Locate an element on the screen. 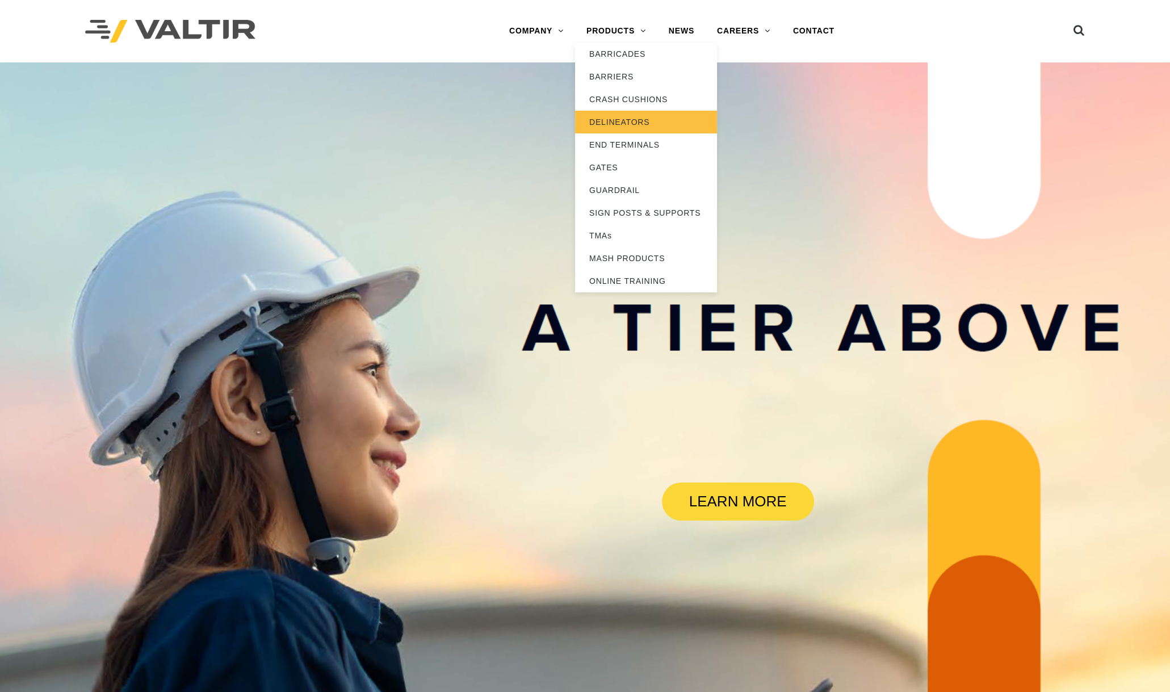 This screenshot has width=1170, height=692. a: END TERMINALS is located at coordinates (646, 145).